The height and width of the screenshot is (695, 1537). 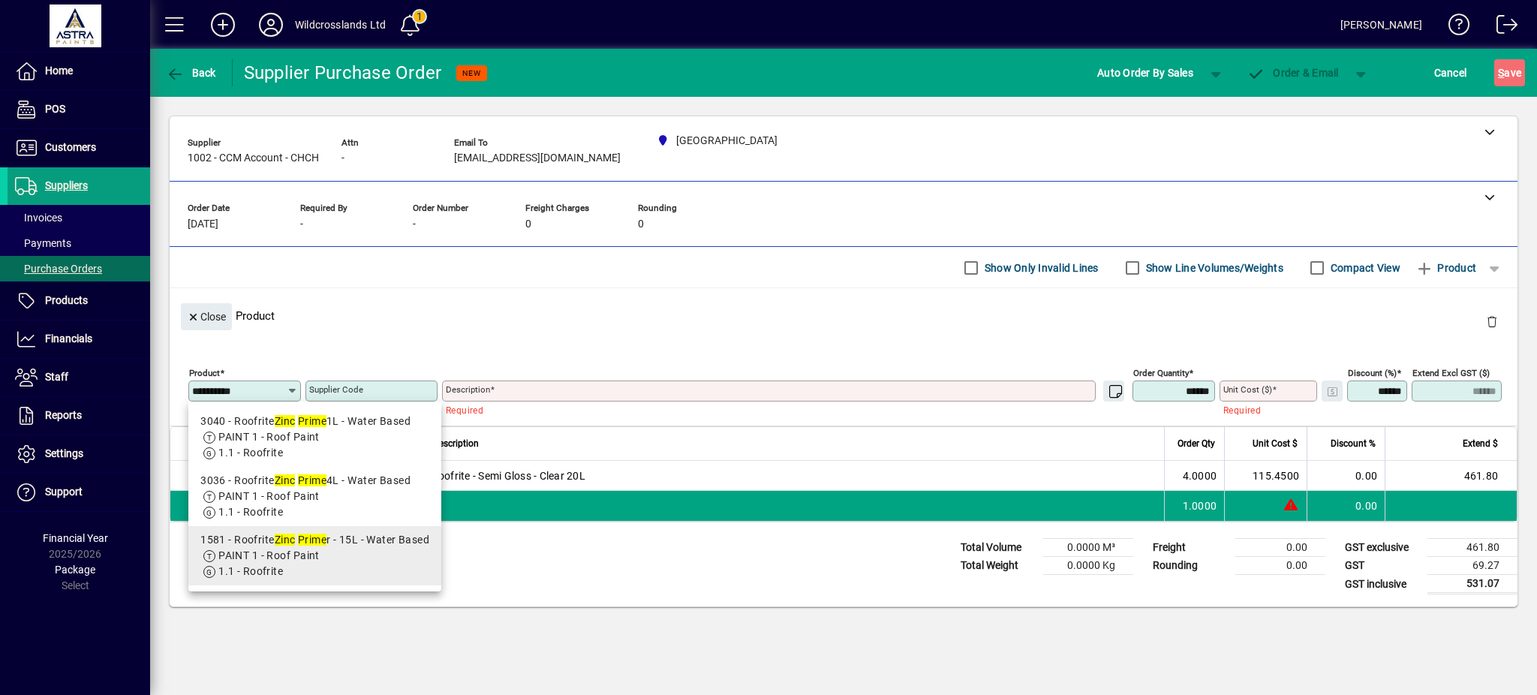 What do you see at coordinates (1382, 584) in the screenshot?
I see `td: GST inclusive` at bounding box center [1382, 584].